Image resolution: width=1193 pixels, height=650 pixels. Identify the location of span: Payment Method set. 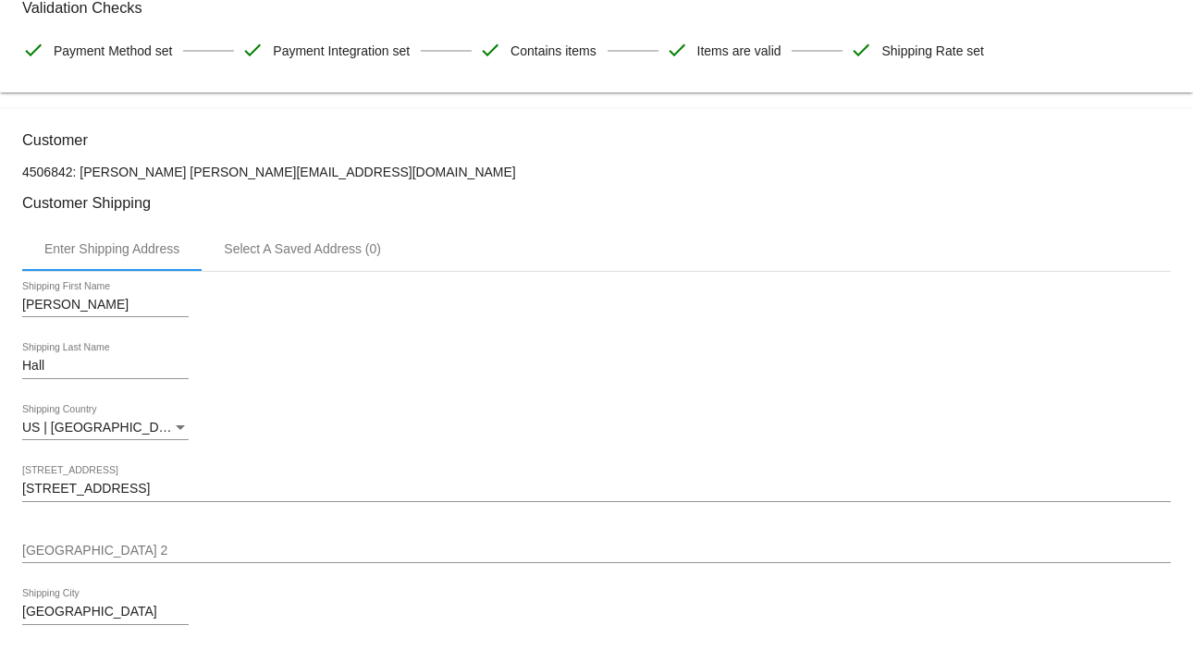
(113, 51).